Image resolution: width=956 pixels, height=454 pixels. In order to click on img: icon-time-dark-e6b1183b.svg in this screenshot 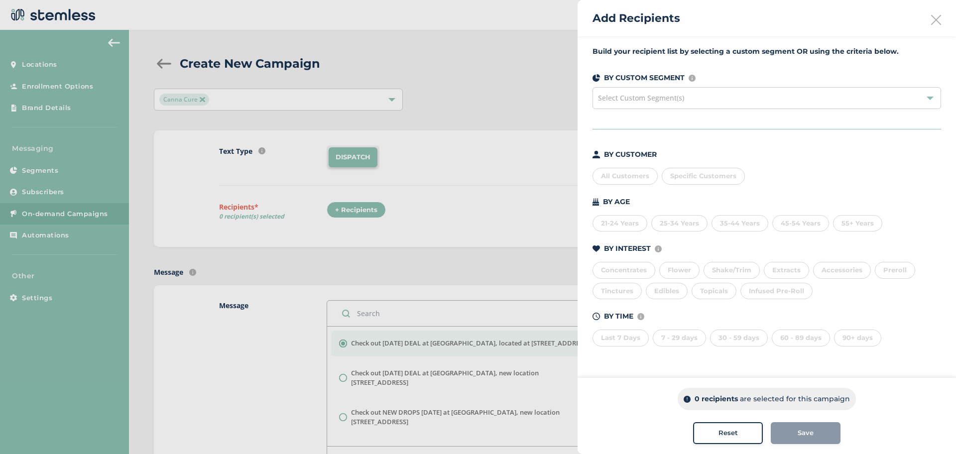, I will do `click(596, 316)`.